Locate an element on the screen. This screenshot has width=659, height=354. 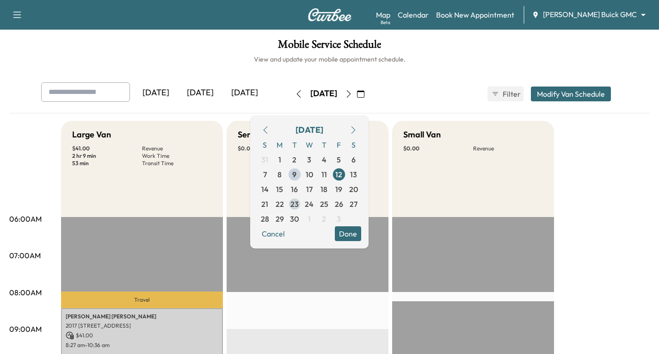
button: Modify Van Schedule is located at coordinates (571, 94).